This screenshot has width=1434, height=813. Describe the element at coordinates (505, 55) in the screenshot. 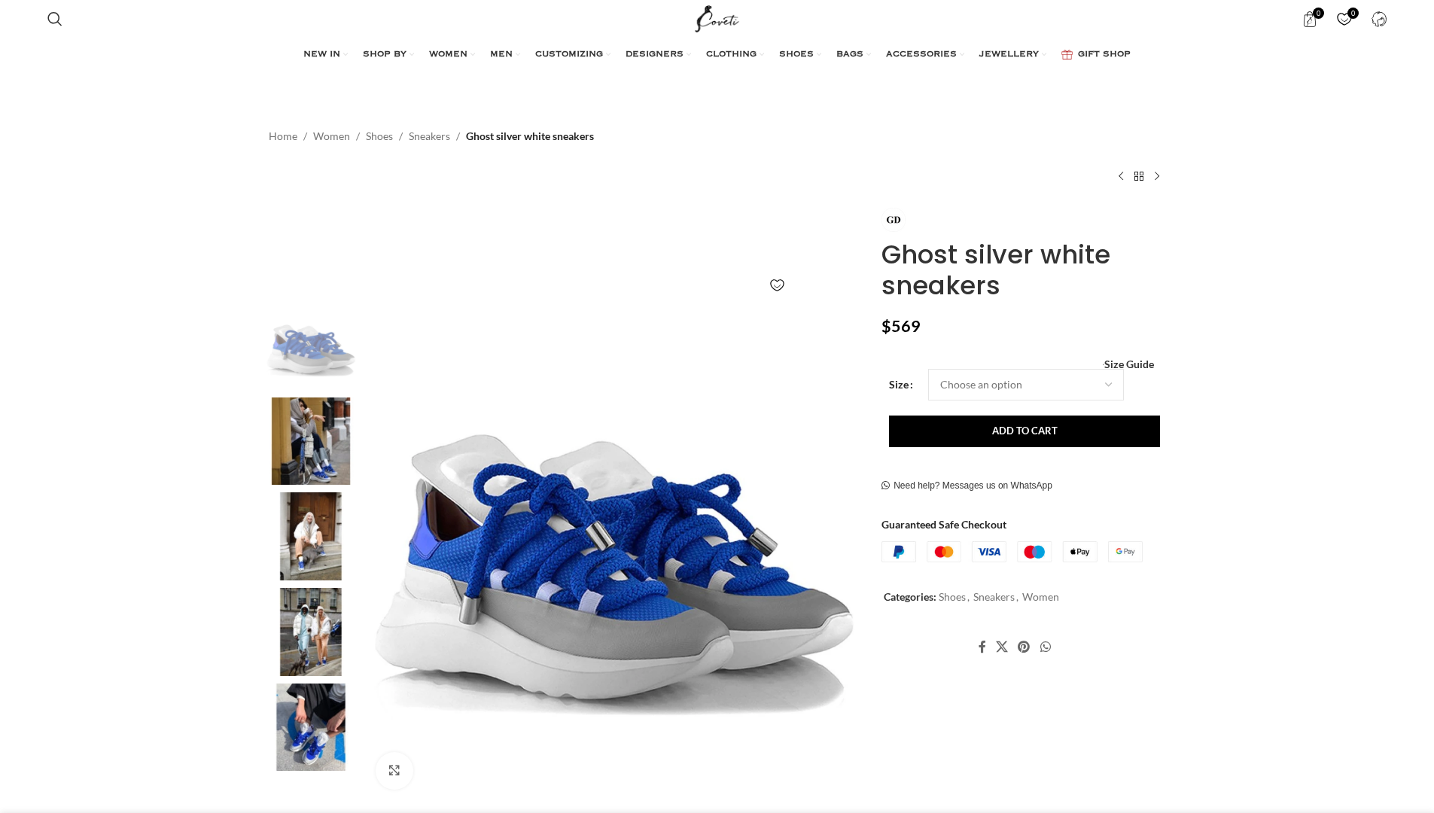

I see `a: MEN` at that location.